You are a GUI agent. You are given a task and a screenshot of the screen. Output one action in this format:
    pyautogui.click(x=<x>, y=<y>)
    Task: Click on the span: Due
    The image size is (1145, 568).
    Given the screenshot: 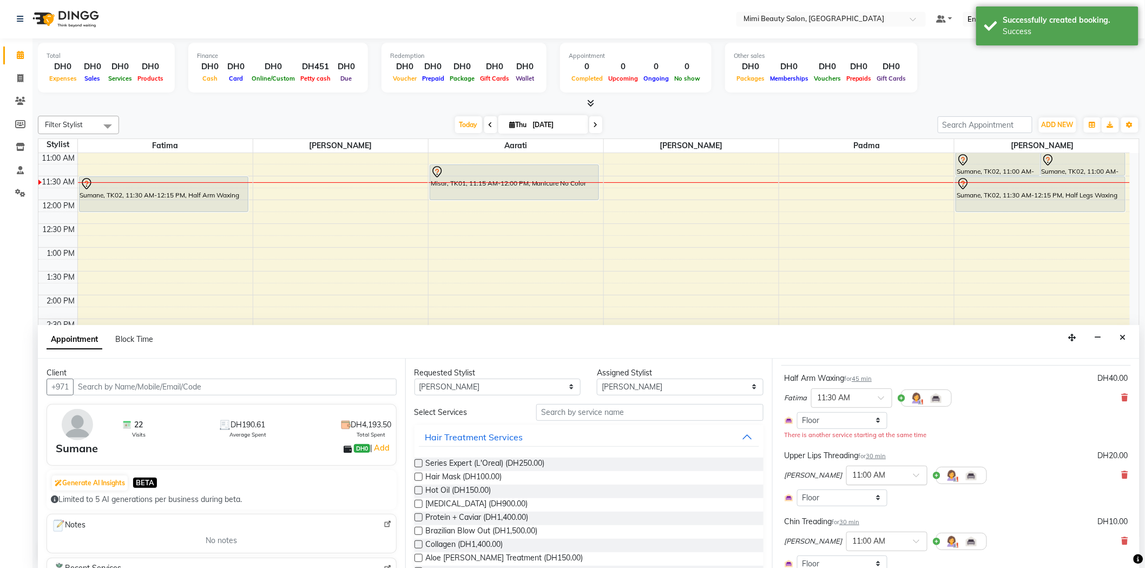 What is the action you would take?
    pyautogui.click(x=346, y=78)
    